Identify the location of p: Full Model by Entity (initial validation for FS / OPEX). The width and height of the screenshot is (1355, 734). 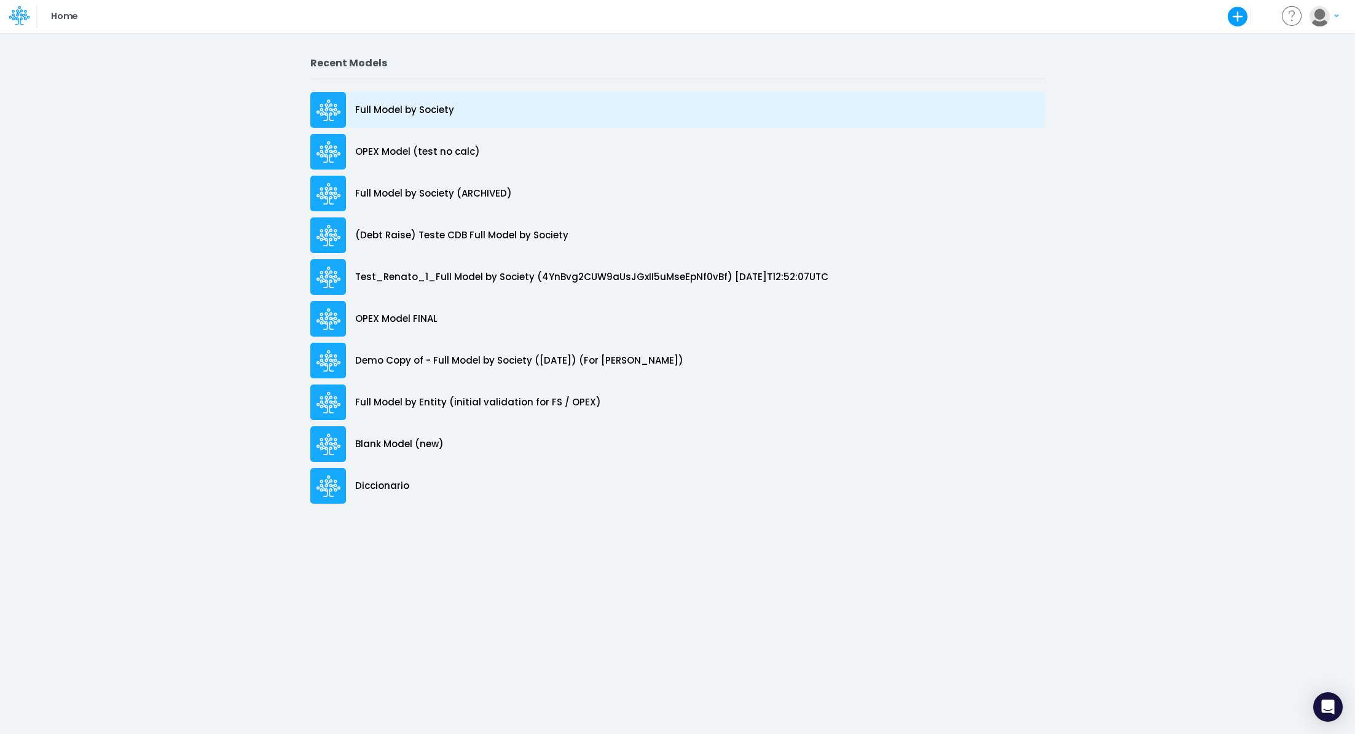
(478, 403).